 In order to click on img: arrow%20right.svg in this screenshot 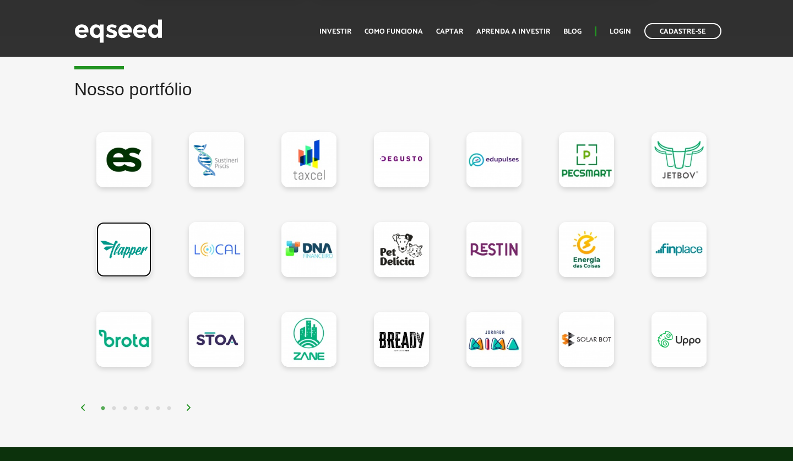, I will do `click(189, 408)`.